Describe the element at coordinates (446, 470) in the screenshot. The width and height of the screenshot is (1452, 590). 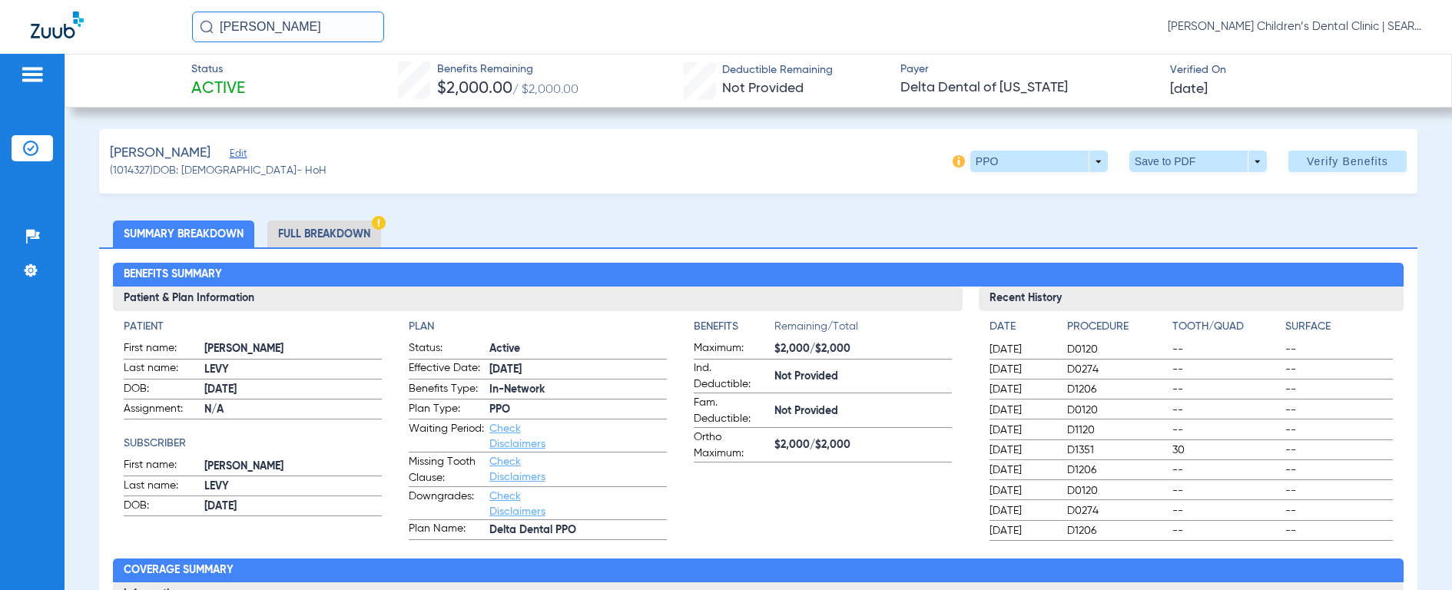
I see `span: Missing Tooth Clause:` at that location.